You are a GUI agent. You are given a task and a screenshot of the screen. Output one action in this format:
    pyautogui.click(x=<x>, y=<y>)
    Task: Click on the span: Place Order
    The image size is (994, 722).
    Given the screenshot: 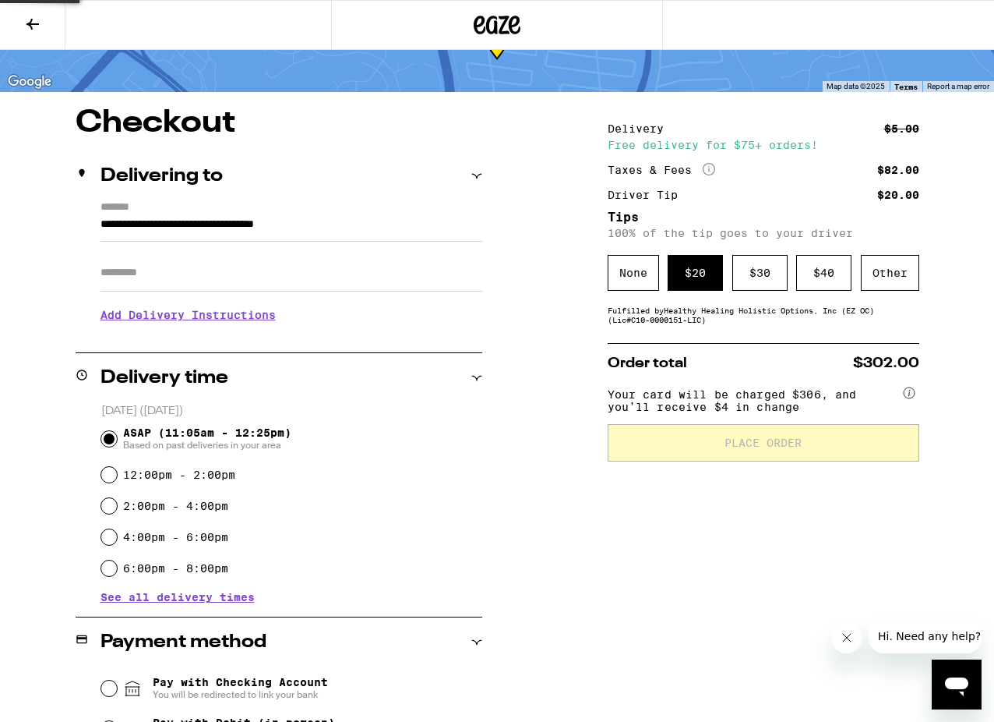 What is the action you would take?
    pyautogui.click(x=763, y=443)
    